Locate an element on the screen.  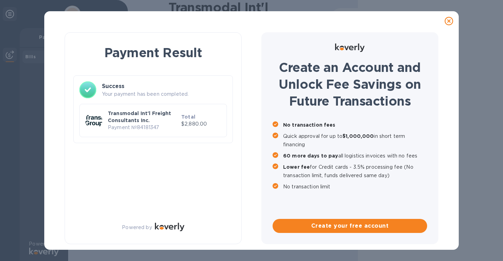
b: No transaction fees is located at coordinates (309, 125).